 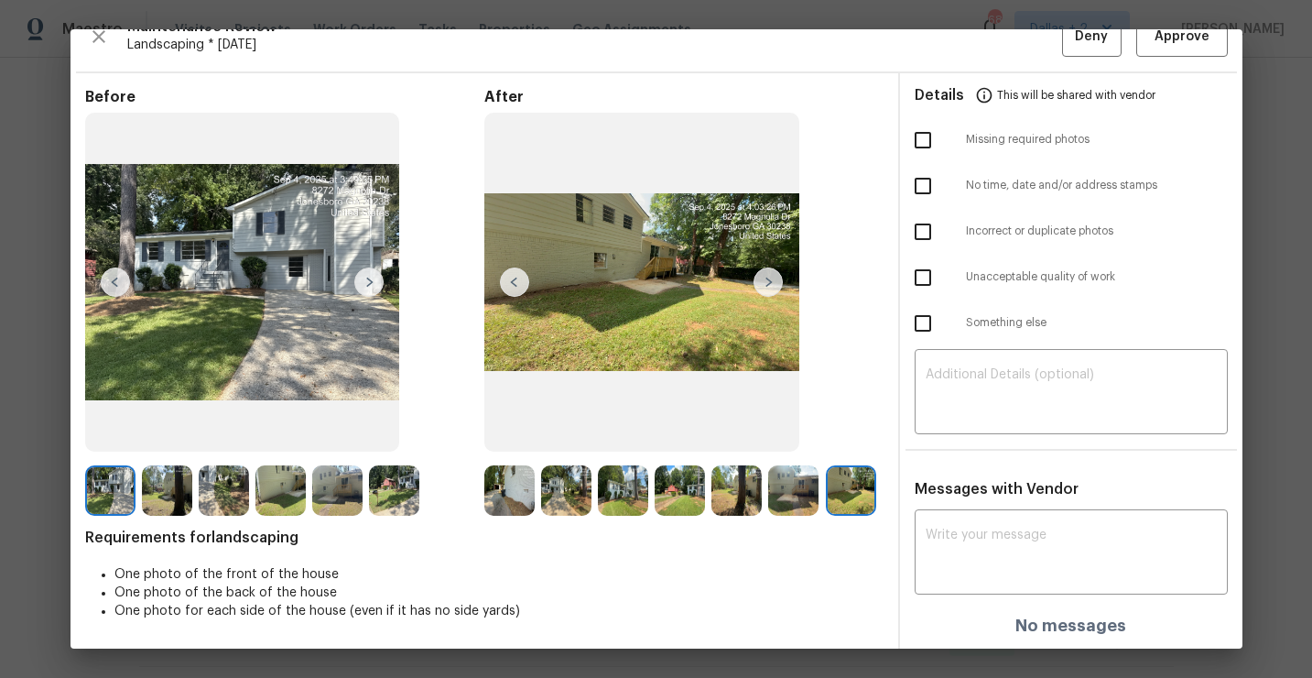 I want to click on span: Missing required photos, so click(x=1097, y=139).